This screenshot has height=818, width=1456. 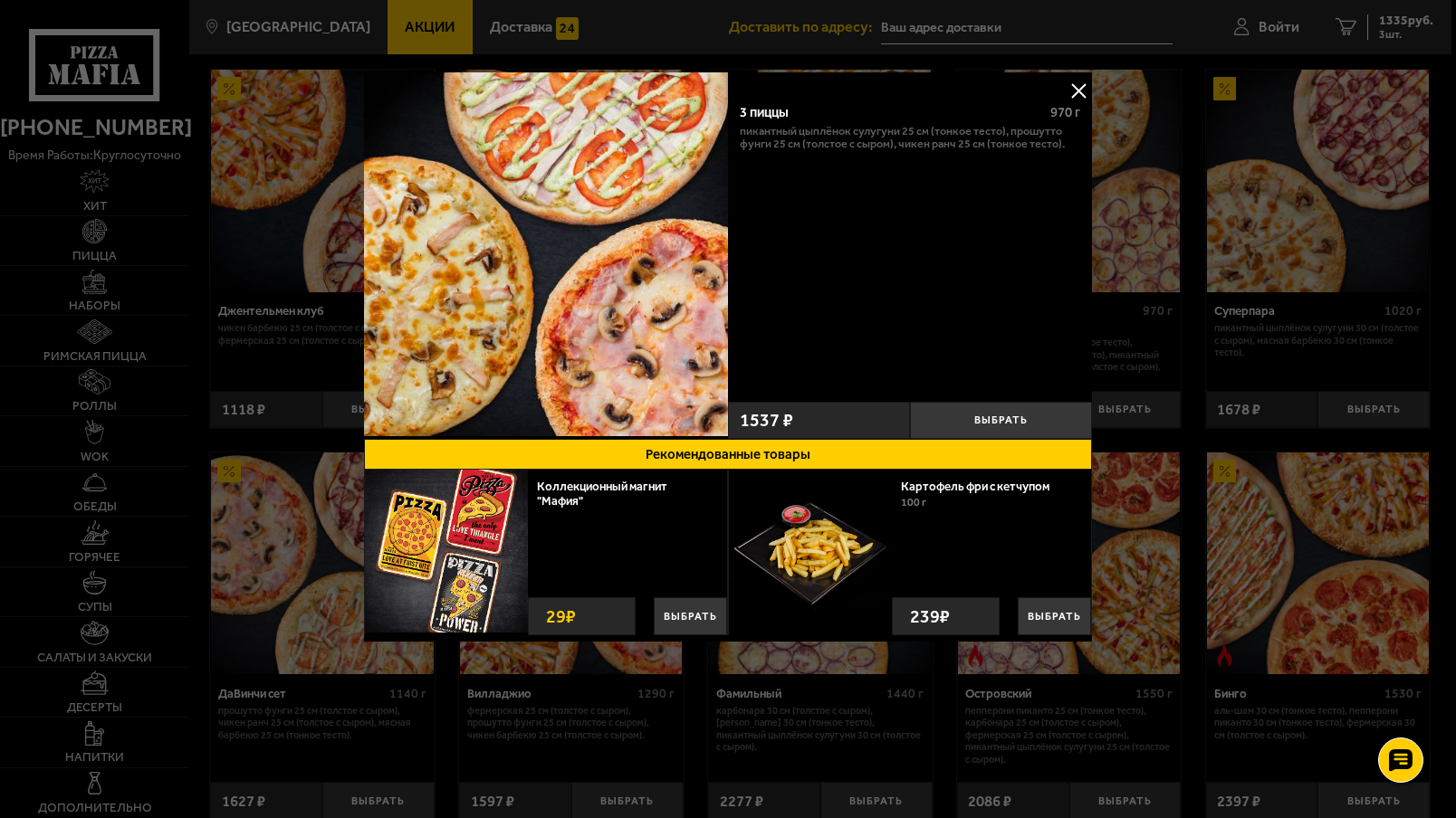 What do you see at coordinates (1065, 113) in the screenshot?
I see `span: 970 г` at bounding box center [1065, 113].